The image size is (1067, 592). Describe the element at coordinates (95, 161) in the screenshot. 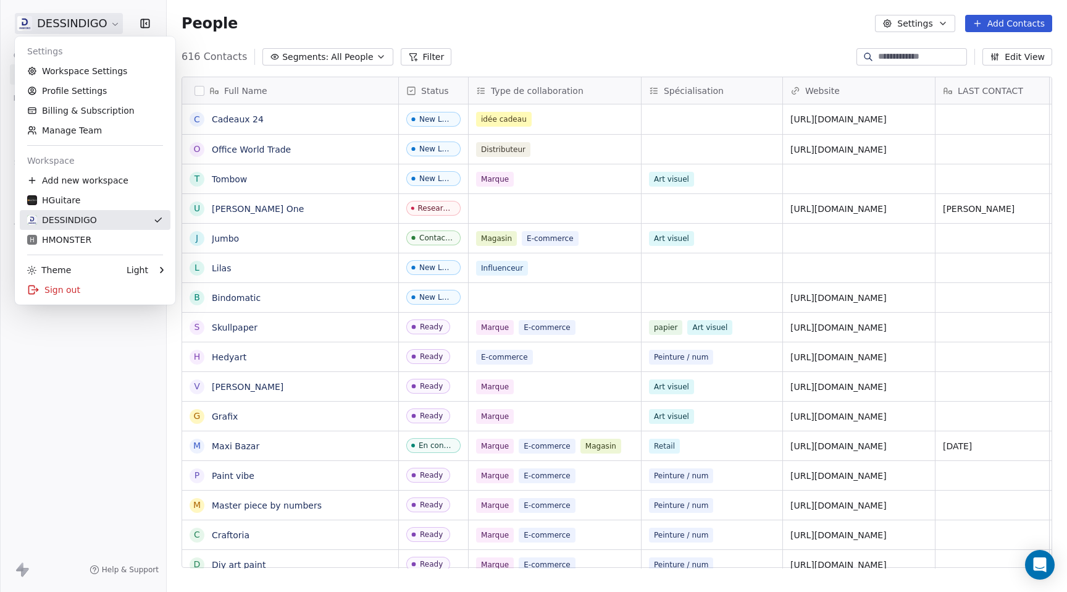

I see `div: Workspace` at that location.